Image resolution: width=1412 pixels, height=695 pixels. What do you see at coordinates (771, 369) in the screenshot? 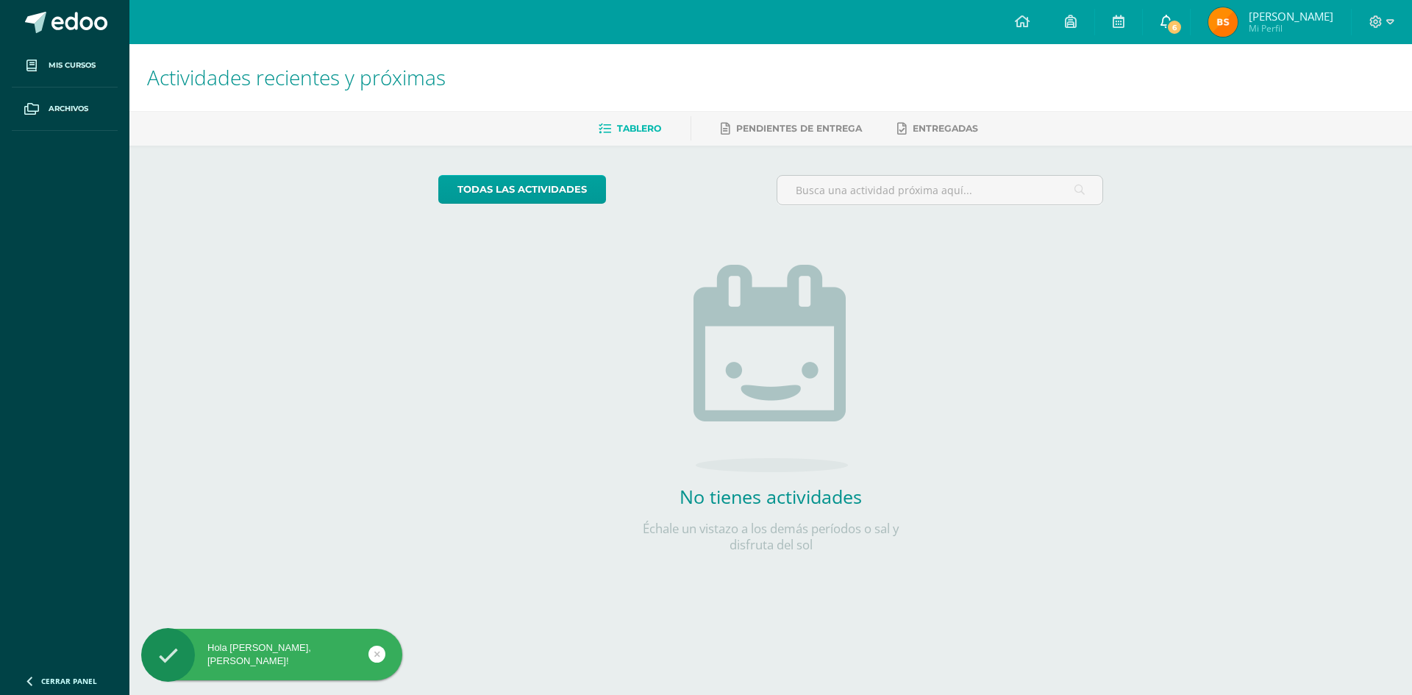
I see `img: no_activities.png` at bounding box center [771, 369].